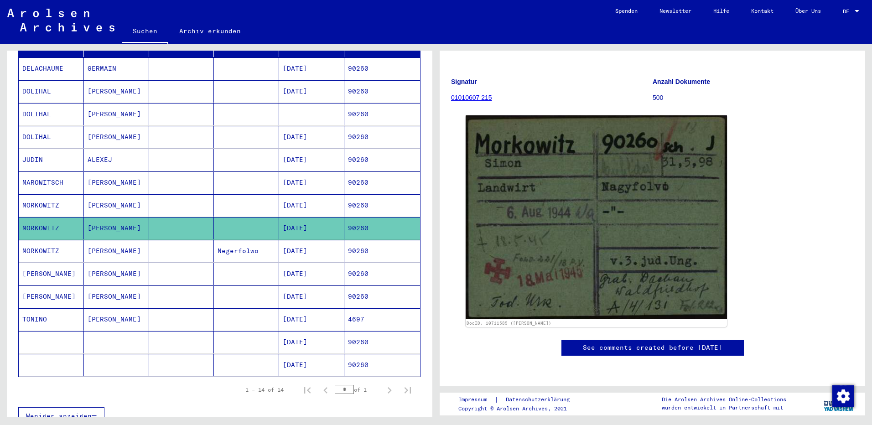  Describe the element at coordinates (839, 404) in the screenshot. I see `img: yv_logo.png` at that location.